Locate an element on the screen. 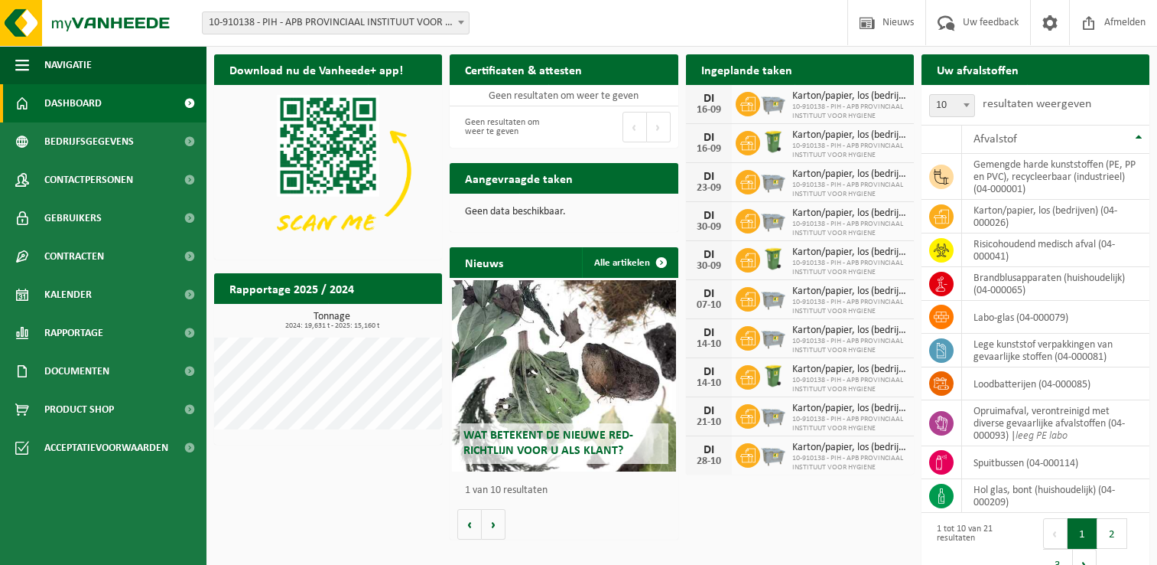  h2: Download nu de Vanheede+ app! is located at coordinates (316, 69).